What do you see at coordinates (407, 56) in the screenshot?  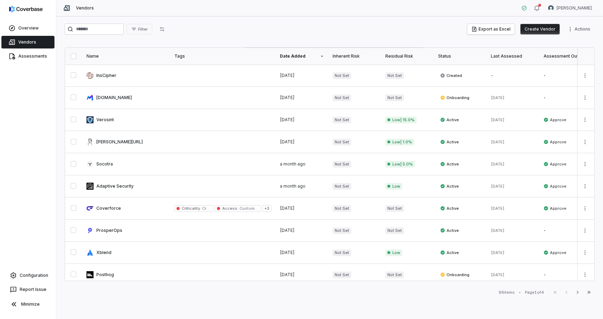 I see `div: Residual Risk` at bounding box center [407, 56].